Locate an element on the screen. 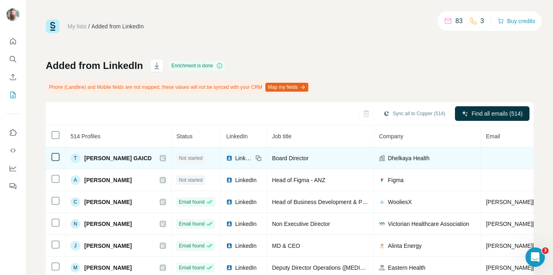 This screenshot has height=275, width=553. button: Use Surfe API is located at coordinates (13, 150).